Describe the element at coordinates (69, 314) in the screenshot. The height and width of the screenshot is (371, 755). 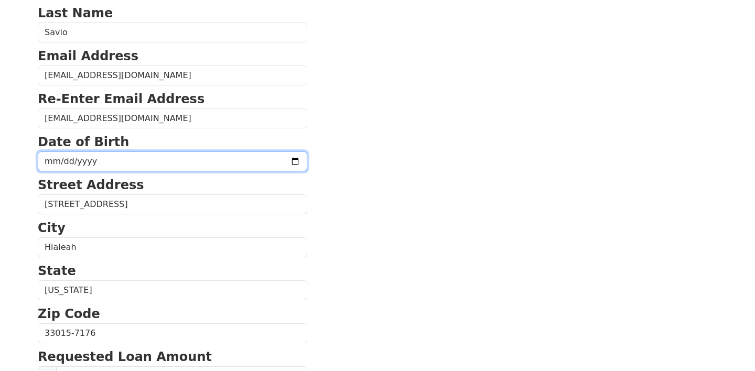
I see `strong: Zip Code` at that location.